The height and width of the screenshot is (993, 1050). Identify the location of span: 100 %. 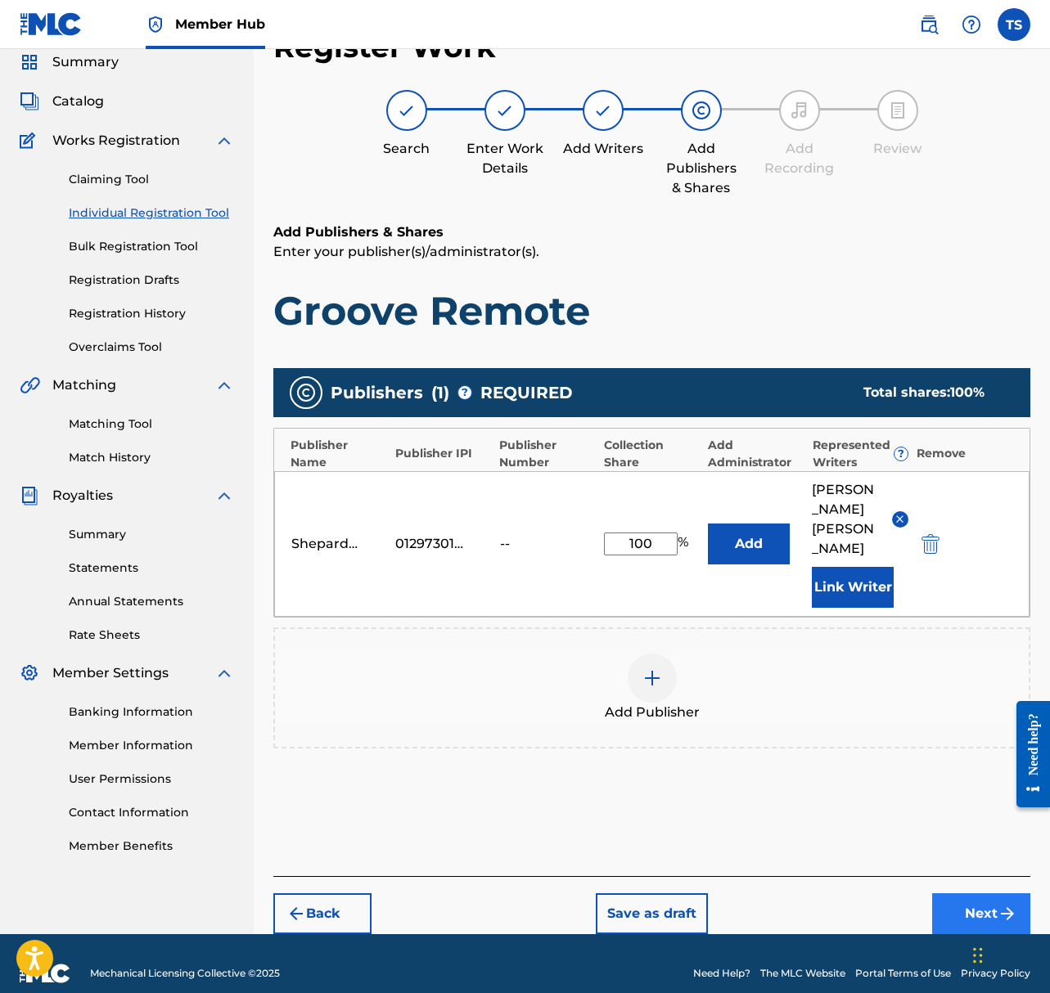
(967, 392).